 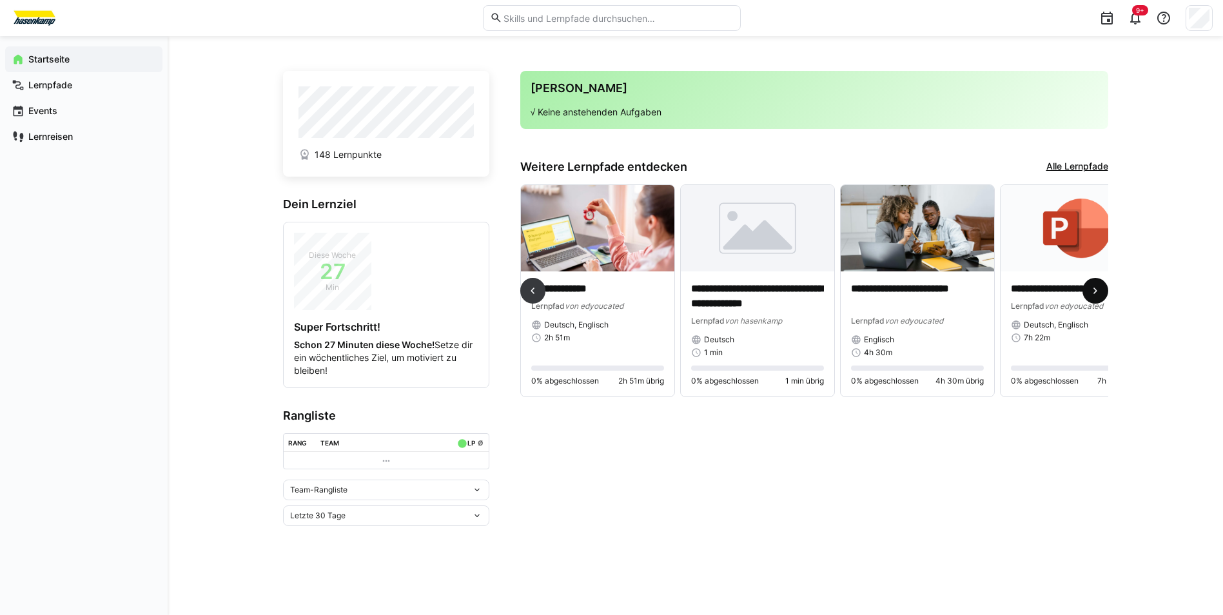 I want to click on h3: Weitere Lernpfade entdecken, so click(x=603, y=167).